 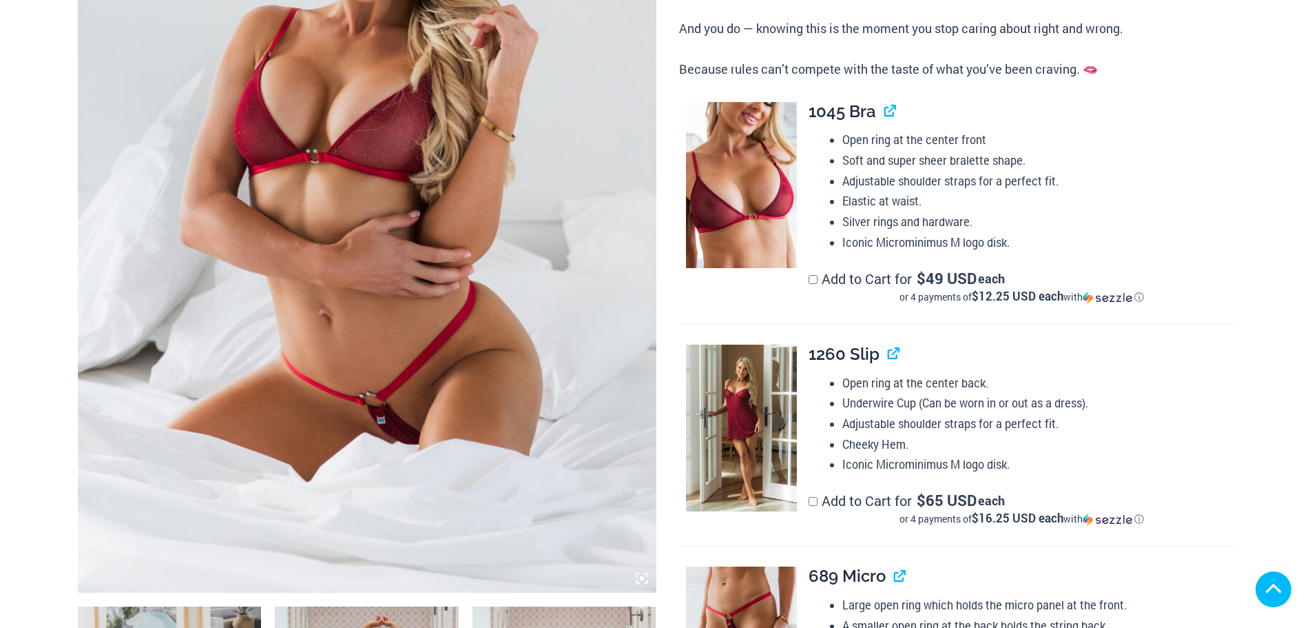 What do you see at coordinates (1039, 383) in the screenshot?
I see `li: Open ring at the center back.` at bounding box center [1039, 383].